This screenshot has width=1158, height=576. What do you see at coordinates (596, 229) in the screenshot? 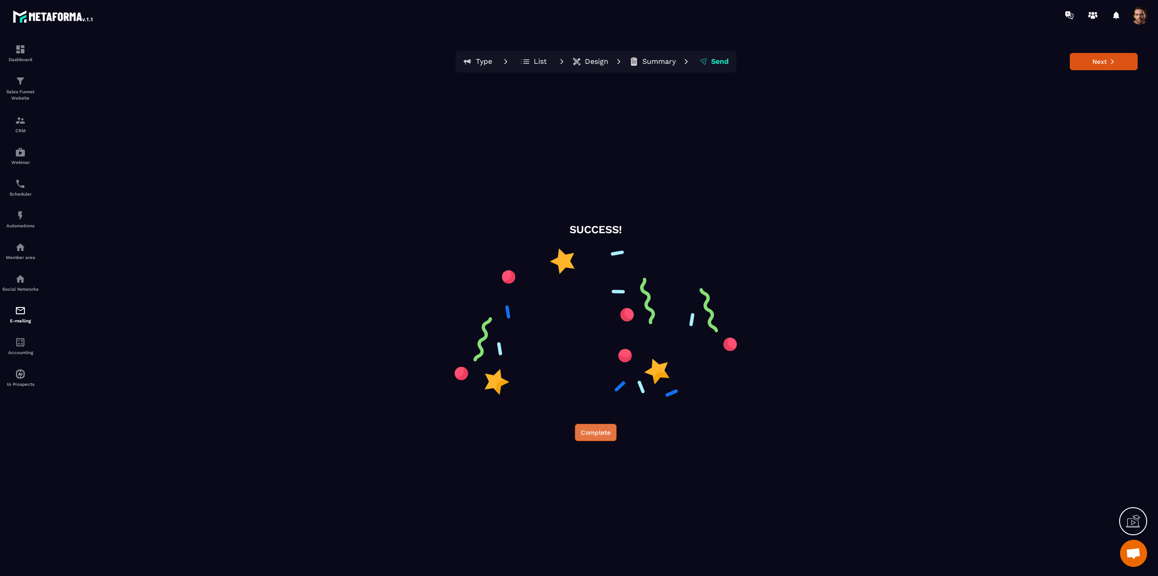
I see `p: SUCCESS!` at bounding box center [596, 229].